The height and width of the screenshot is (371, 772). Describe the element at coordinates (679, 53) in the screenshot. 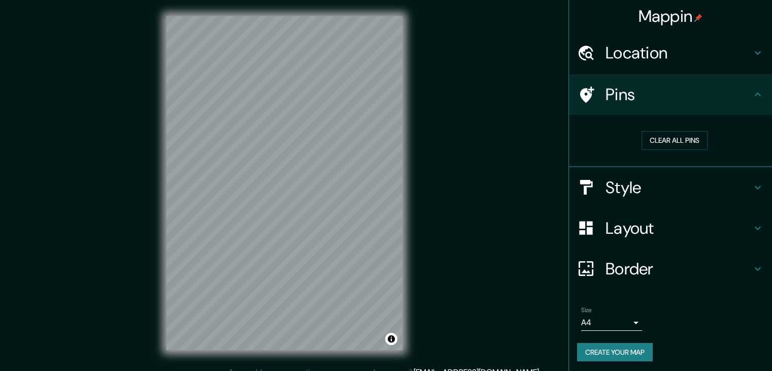

I see `h4: Location` at that location.